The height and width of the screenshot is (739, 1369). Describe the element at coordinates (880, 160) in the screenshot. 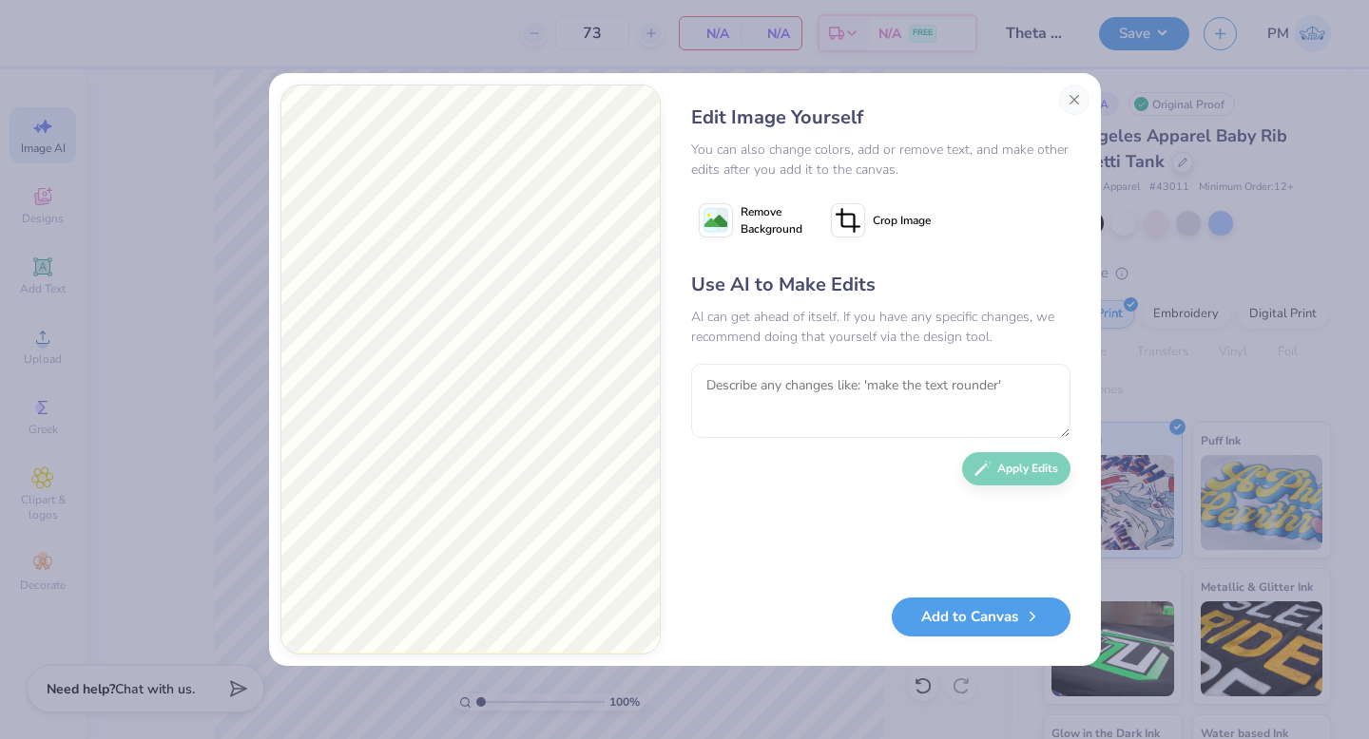

I see `div: You can also change colors, add or remove text, and make other edits after you add it to the canvas.` at that location.